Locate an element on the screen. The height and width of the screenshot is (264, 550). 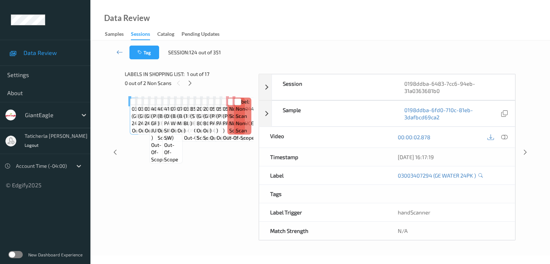
button: Tag is located at coordinates (144, 52).